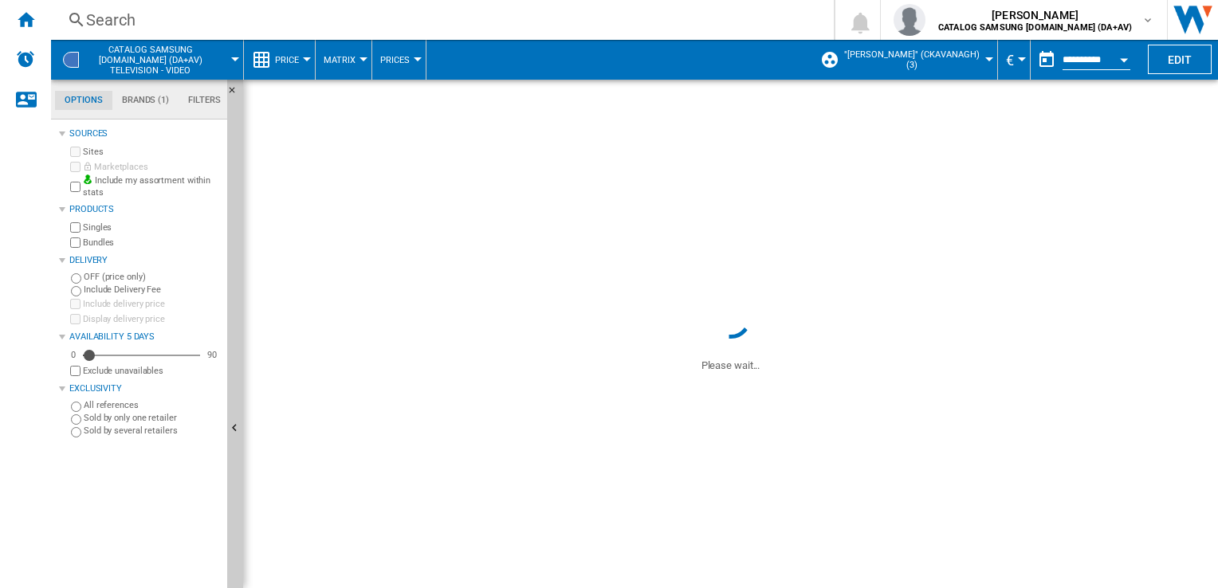 The image size is (1218, 588). What do you see at coordinates (145, 100) in the screenshot?
I see `md-tab-item: Brands (1)` at bounding box center [145, 100].